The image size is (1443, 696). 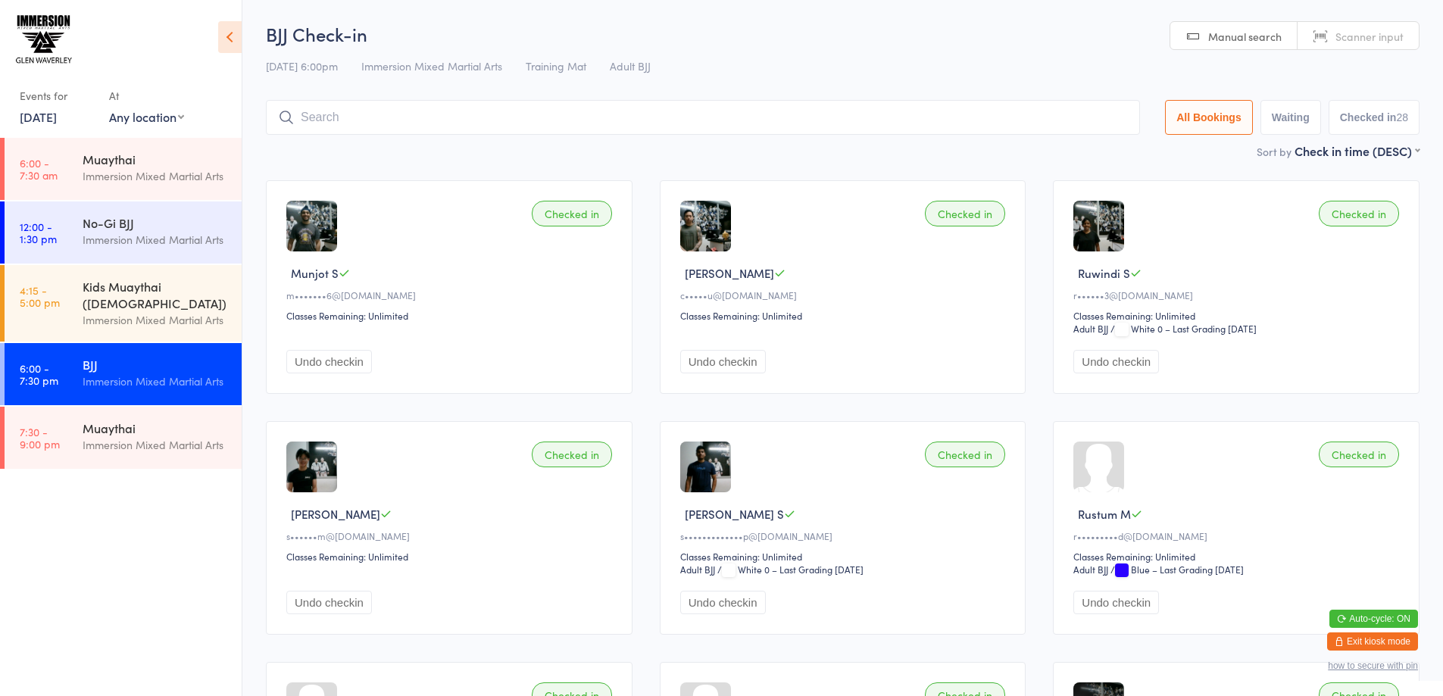 What do you see at coordinates (1291, 117) in the screenshot?
I see `button: Waiting` at bounding box center [1291, 117].